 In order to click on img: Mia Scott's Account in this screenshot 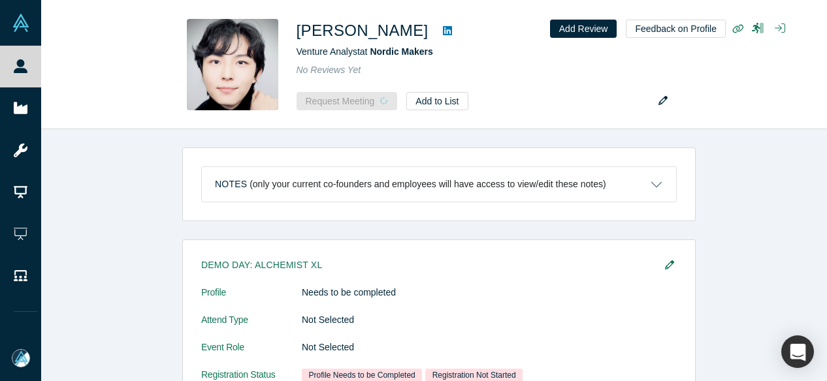, I will do `click(21, 359)`.